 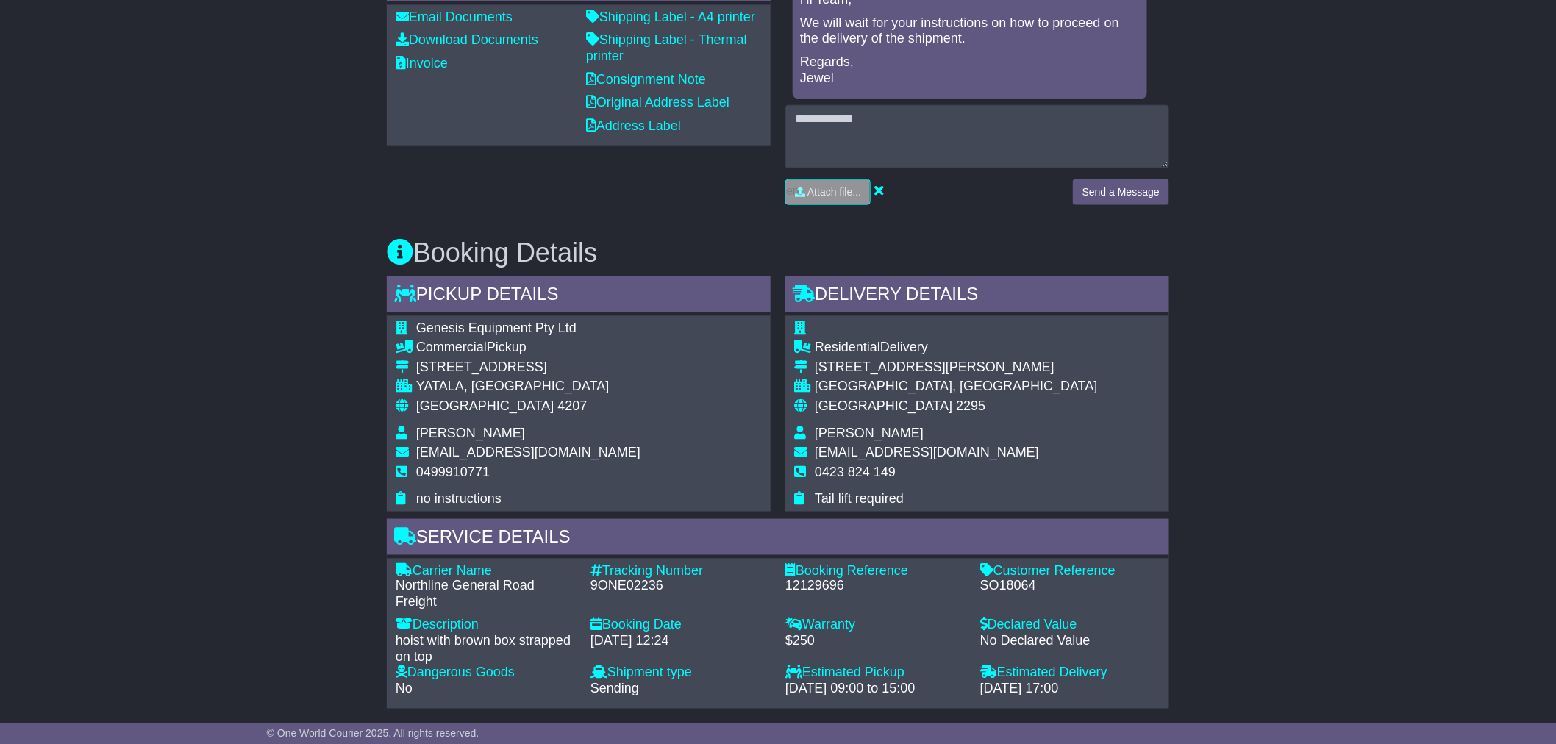 What do you see at coordinates (485, 649) in the screenshot?
I see `div: hoist with brown box strapped on top` at bounding box center [485, 649].